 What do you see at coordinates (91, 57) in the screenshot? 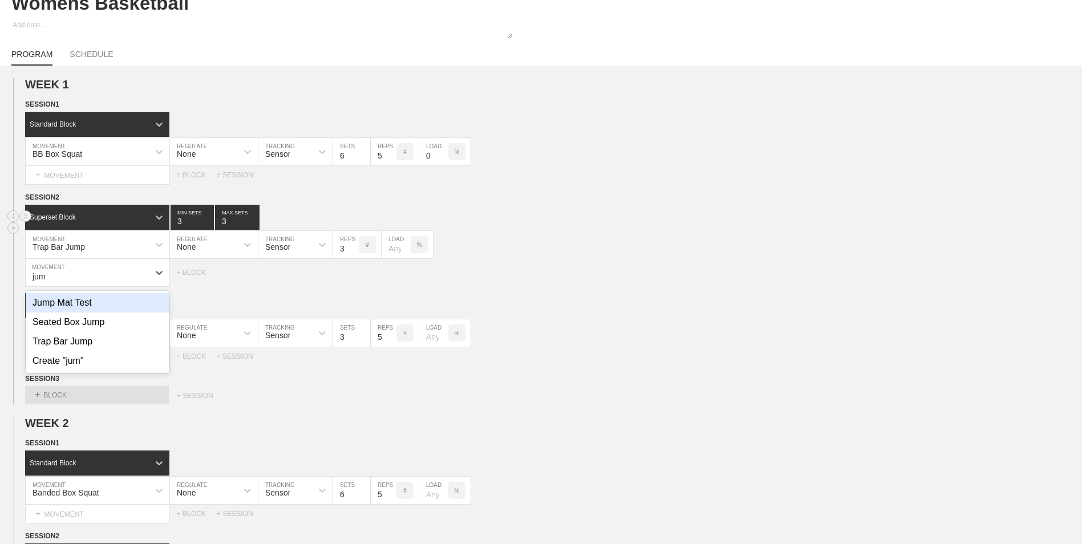
I see `a: SCHEDULE` at bounding box center [91, 57].